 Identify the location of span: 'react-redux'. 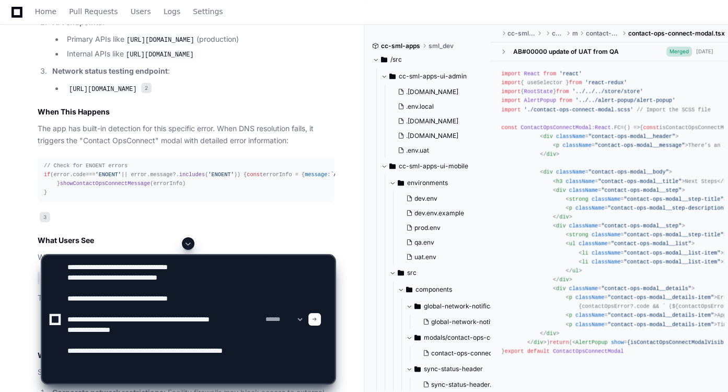
(607, 83).